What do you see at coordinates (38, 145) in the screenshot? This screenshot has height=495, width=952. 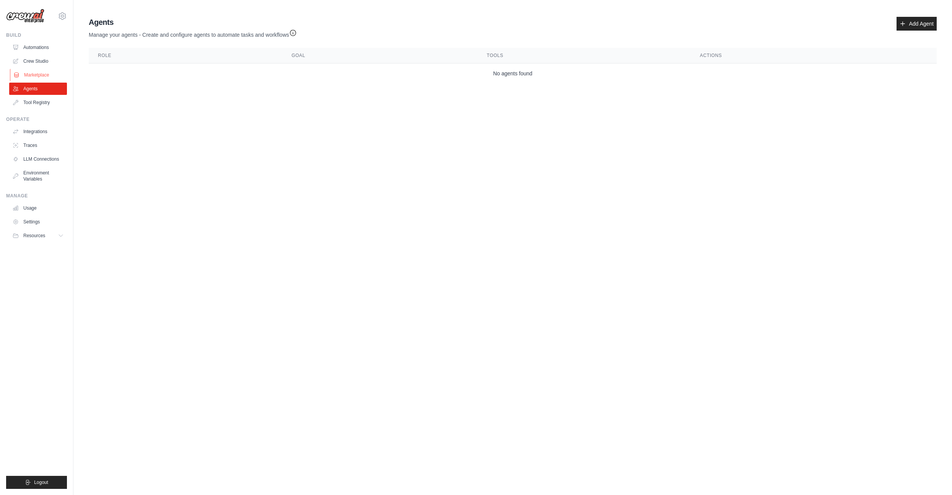 I see `a: Traces` at bounding box center [38, 145].